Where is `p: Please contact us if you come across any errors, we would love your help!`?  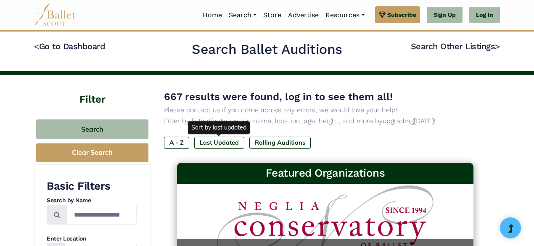 p: Please contact us if you come across any errors, we would love your help! is located at coordinates (325, 110).